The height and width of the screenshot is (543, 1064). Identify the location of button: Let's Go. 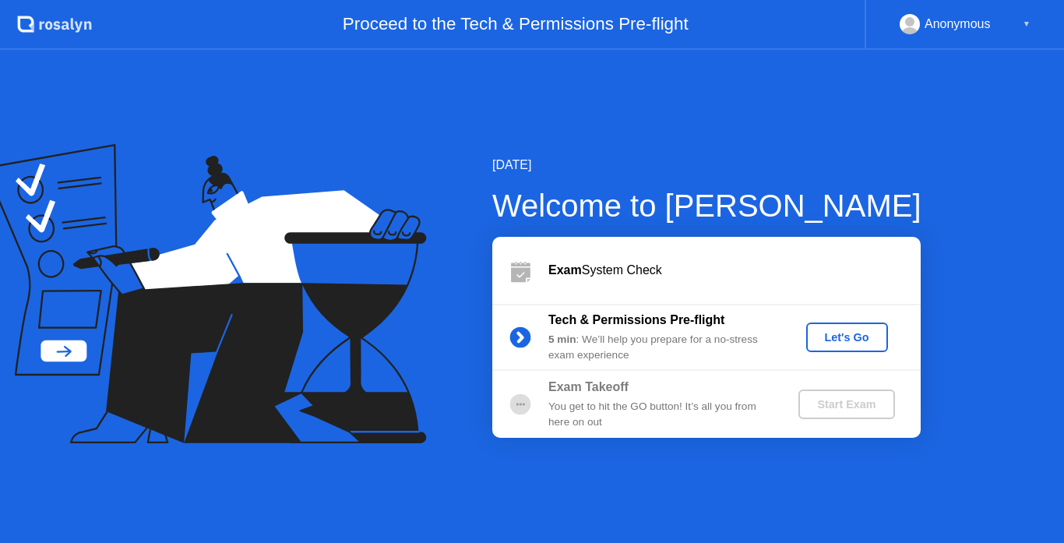
(846, 337).